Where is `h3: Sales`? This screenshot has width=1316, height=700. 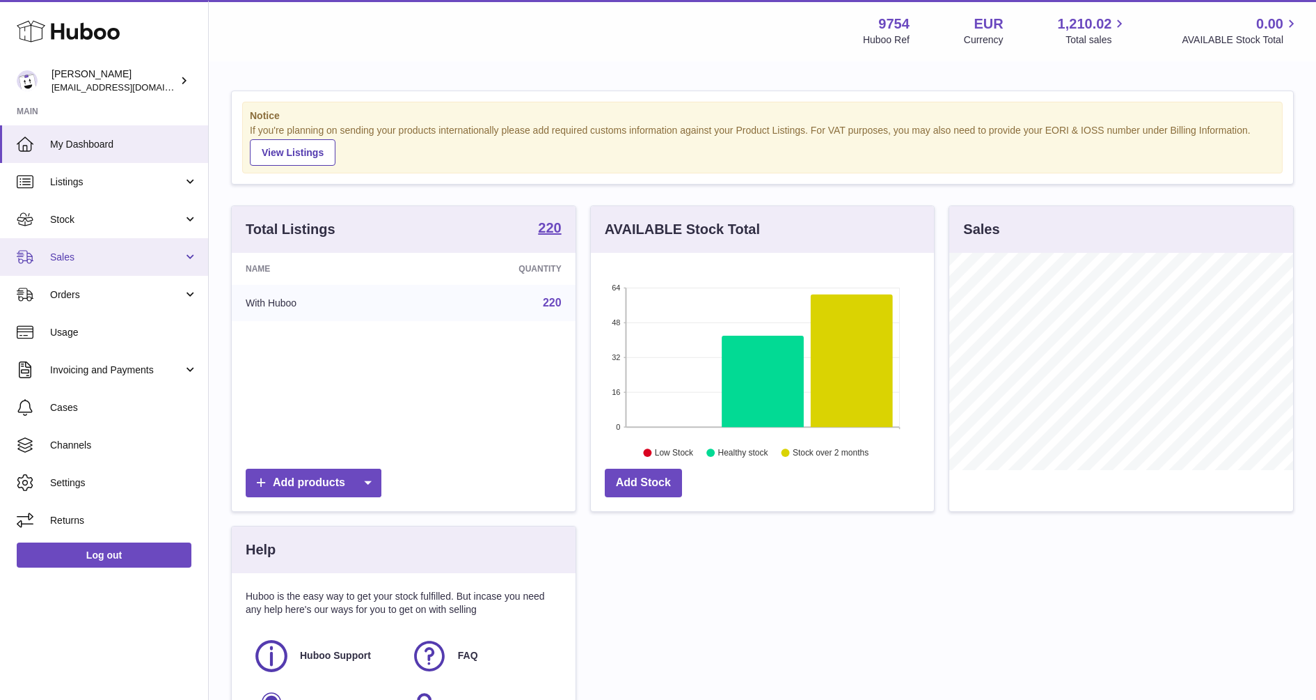
h3: Sales is located at coordinates (981, 229).